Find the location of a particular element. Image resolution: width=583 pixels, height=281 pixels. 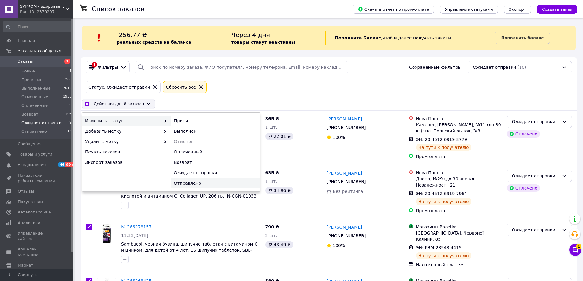

span: Каталог ProSale is located at coordinates (34, 212).